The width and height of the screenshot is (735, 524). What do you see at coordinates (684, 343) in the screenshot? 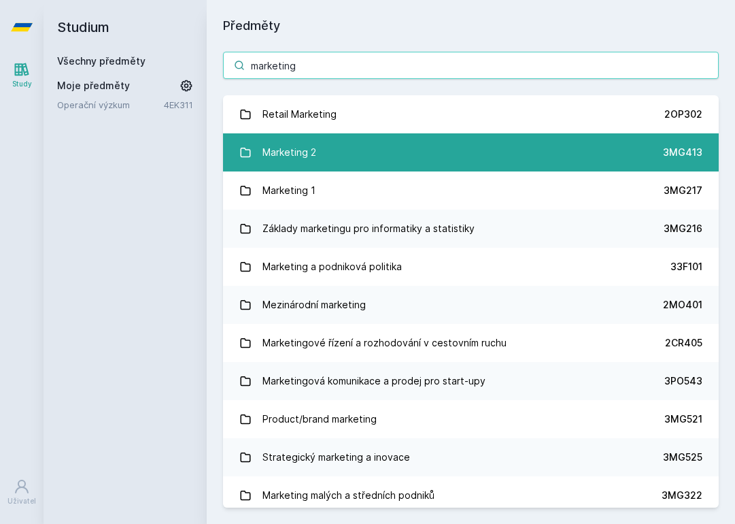
I see `div: 2CR405` at bounding box center [684, 343].